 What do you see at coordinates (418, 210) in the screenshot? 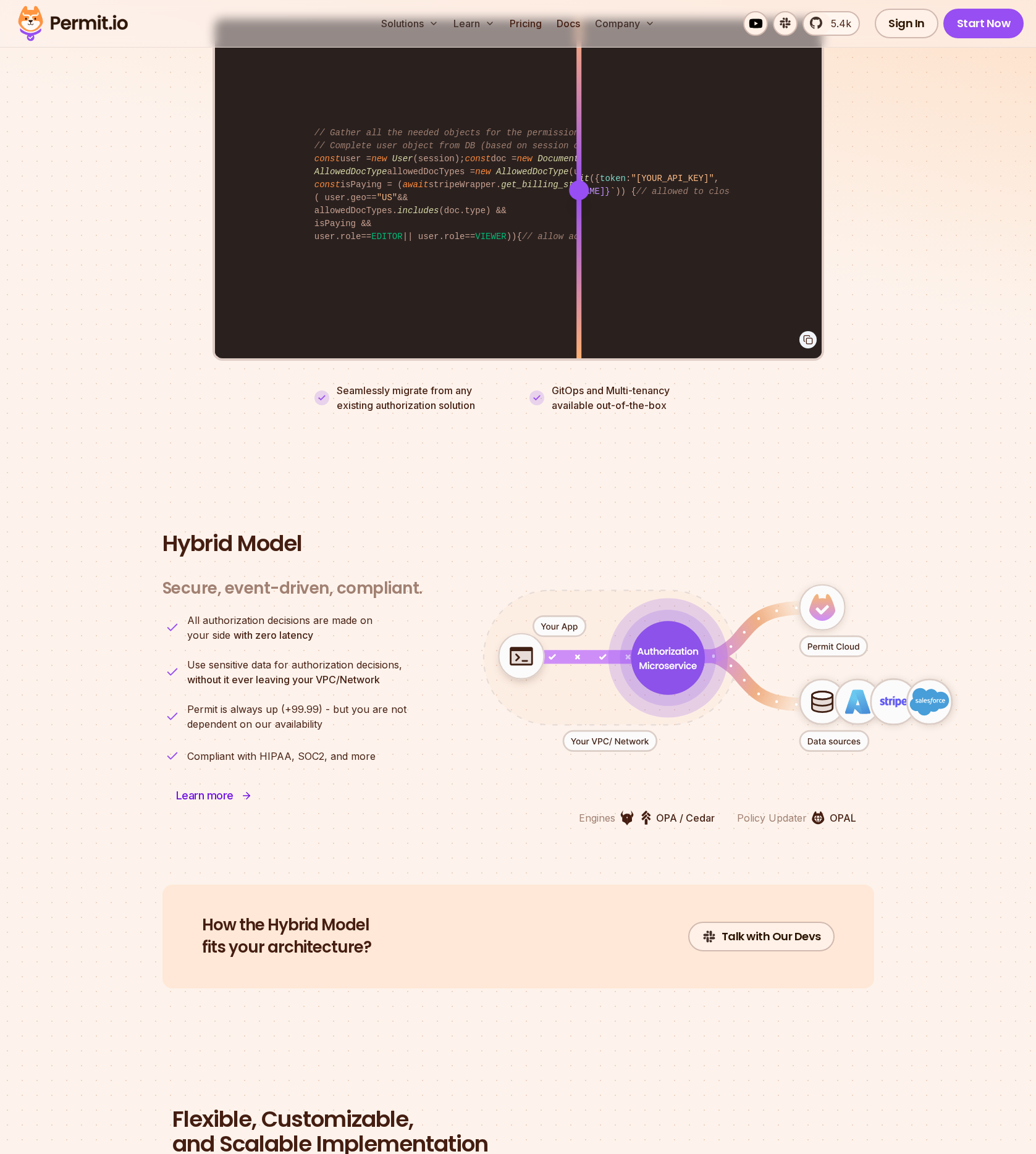
I see `span: includes` at bounding box center [418, 210].